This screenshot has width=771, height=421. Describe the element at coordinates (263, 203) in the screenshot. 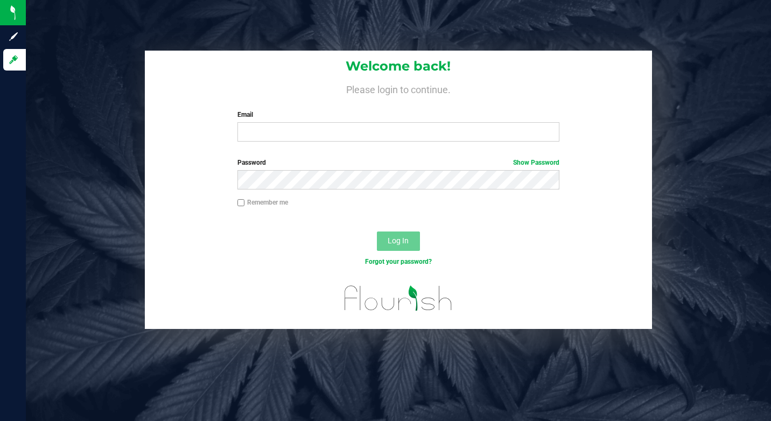

I see `label: Remember me` at that location.